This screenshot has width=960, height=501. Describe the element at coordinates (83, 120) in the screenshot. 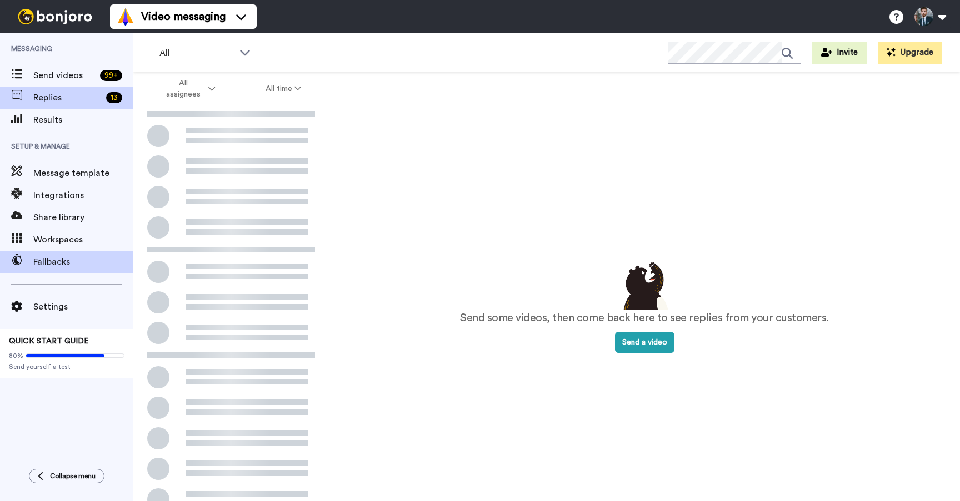

I see `span: Results` at that location.